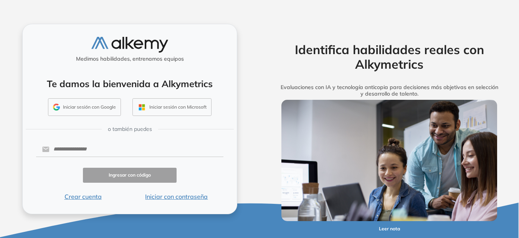 This screenshot has height=238, width=519. What do you see at coordinates (177, 196) in the screenshot?
I see `button: Iniciar con contraseña` at bounding box center [177, 196].